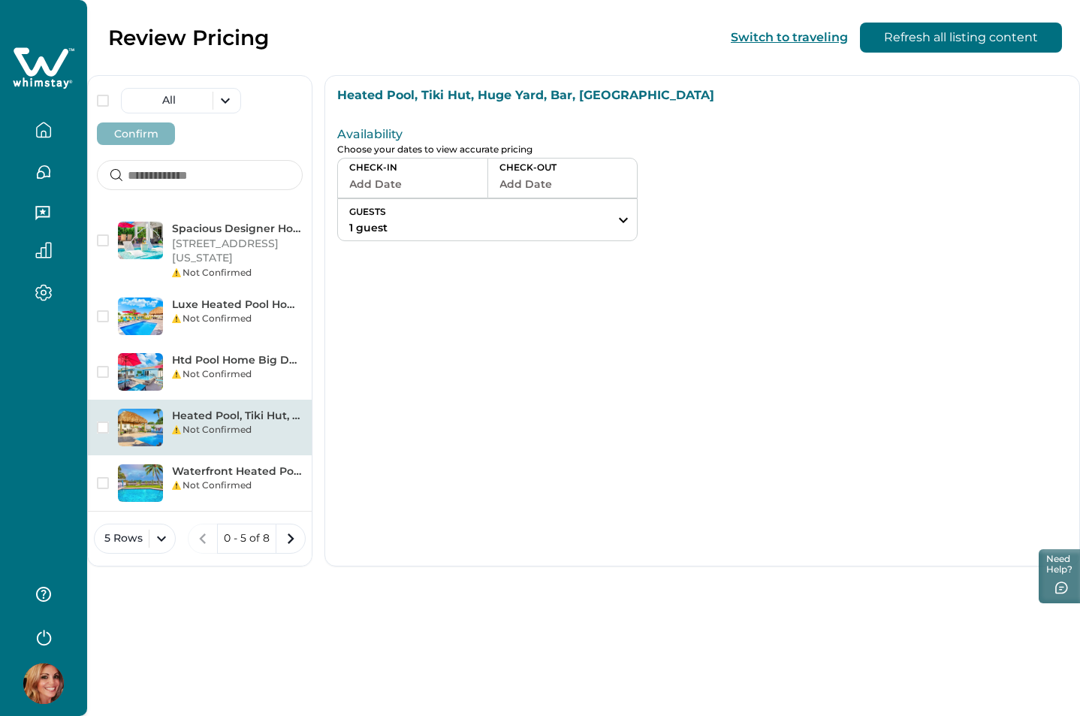  What do you see at coordinates (140, 483) in the screenshot?
I see `img: Waterfront Heated Pool, Pergola, Air Hockey, Dock` at bounding box center [140, 483].